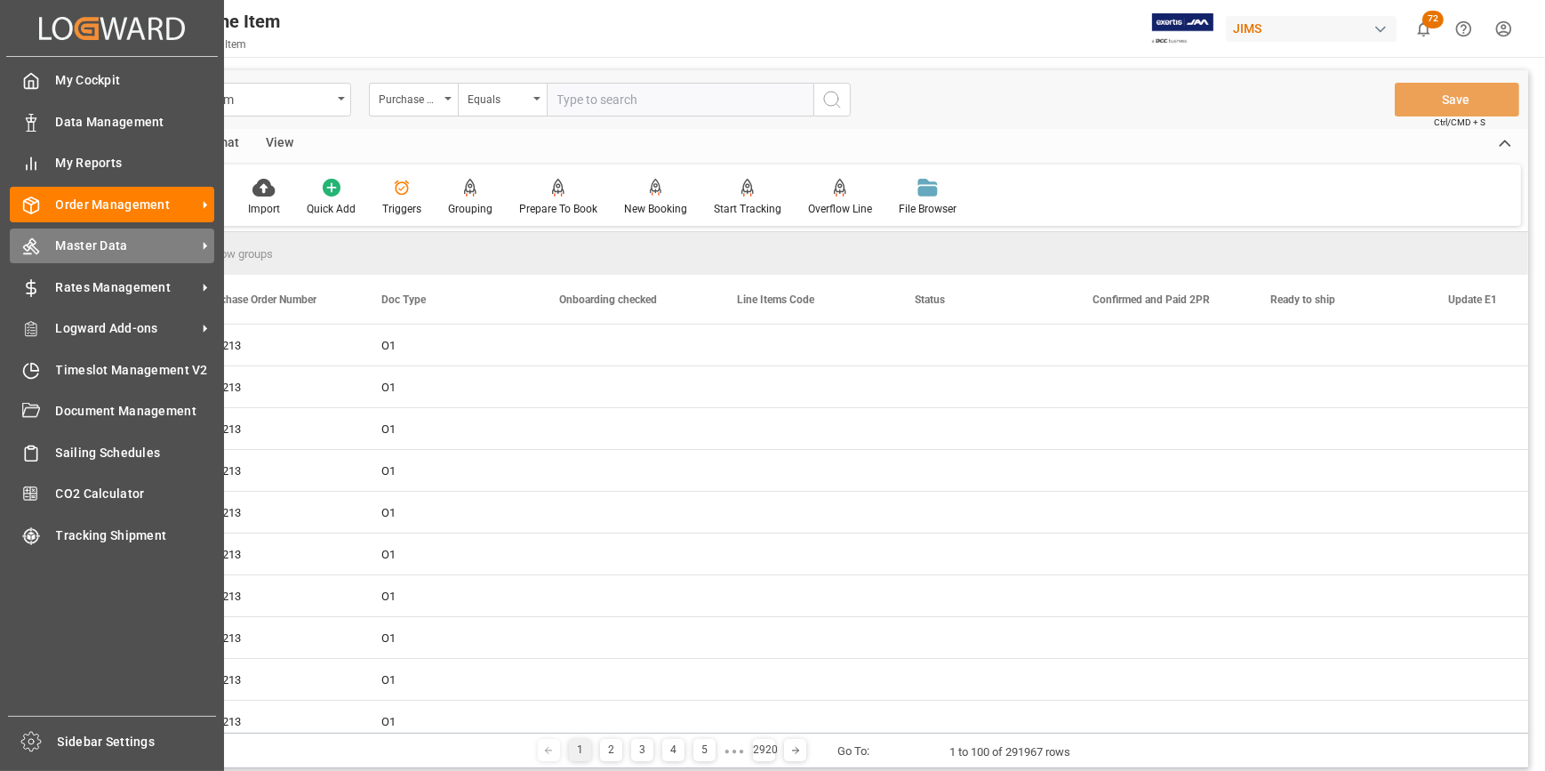 The height and width of the screenshot is (771, 1545). I want to click on div: JIMS, so click(1312, 28).